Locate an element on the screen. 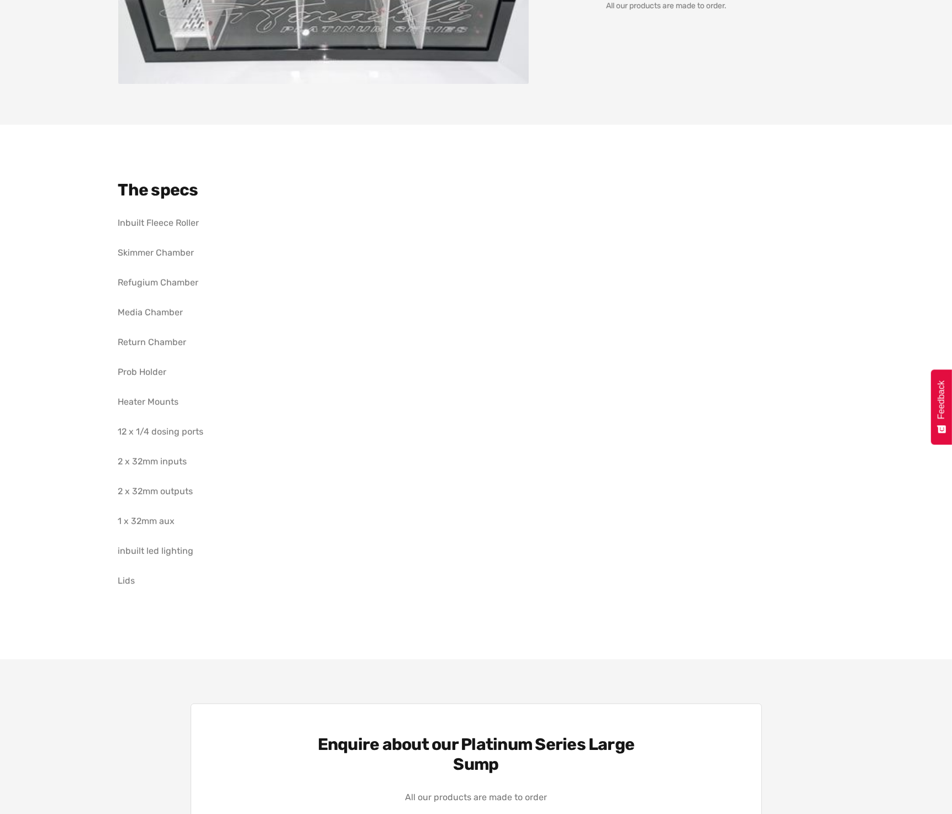 The width and height of the screenshot is (952, 814). p: Heater Mounts is located at coordinates (210, 402).